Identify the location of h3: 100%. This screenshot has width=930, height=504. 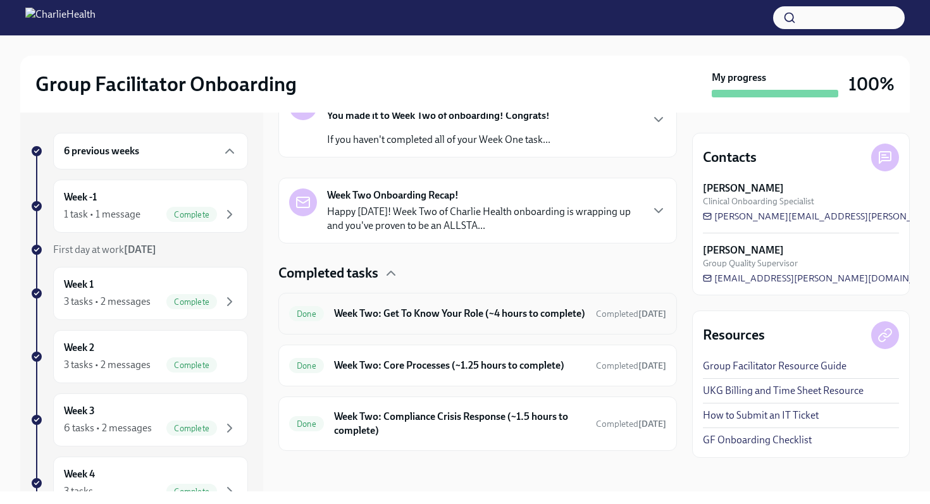
(871, 84).